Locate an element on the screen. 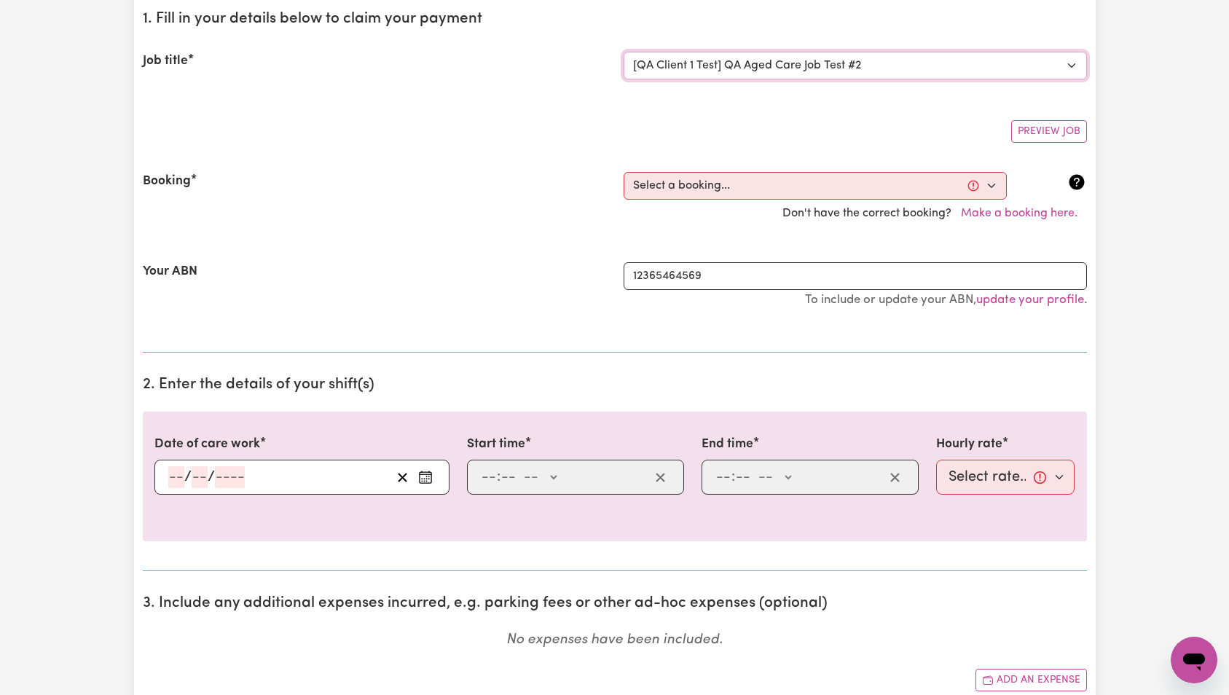  label: End time is located at coordinates (727, 444).